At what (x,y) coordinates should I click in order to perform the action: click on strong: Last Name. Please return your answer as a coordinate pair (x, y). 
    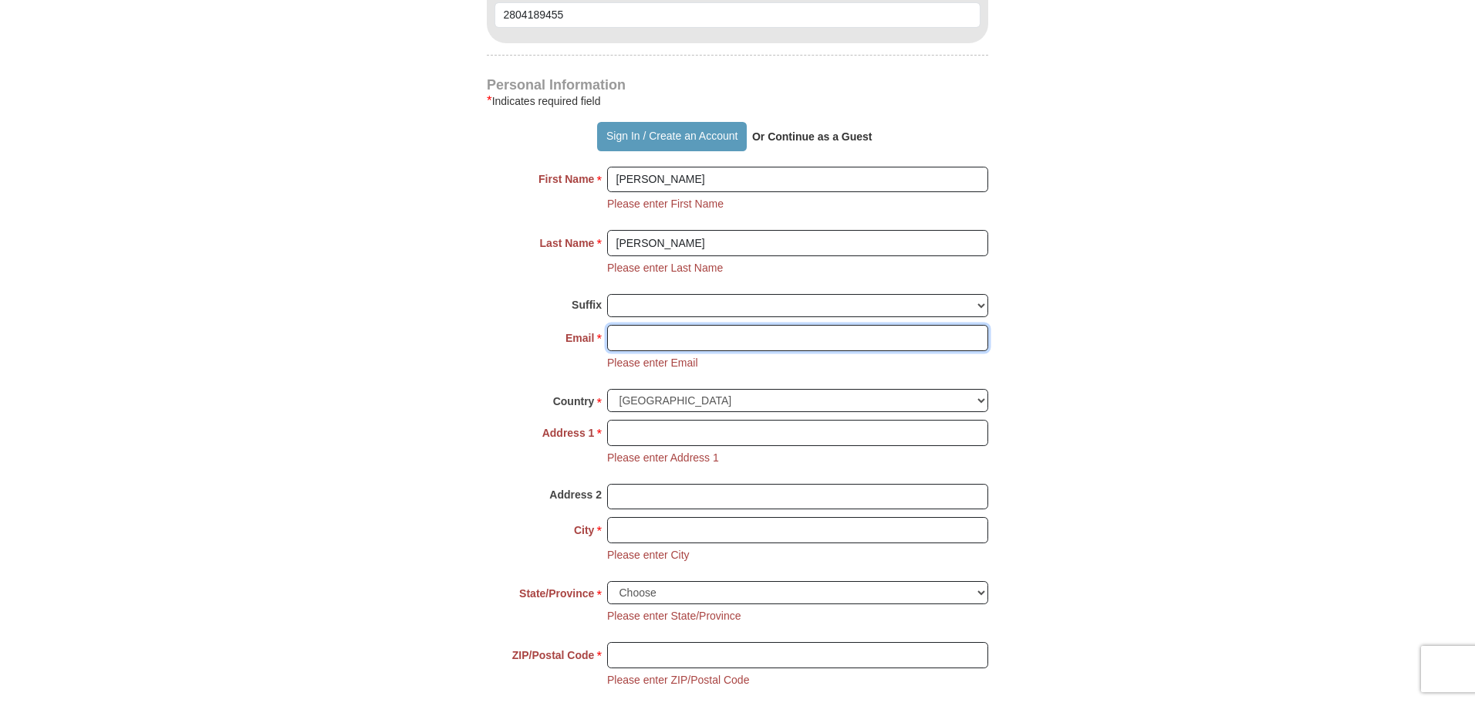
    Looking at the image, I should click on (567, 243).